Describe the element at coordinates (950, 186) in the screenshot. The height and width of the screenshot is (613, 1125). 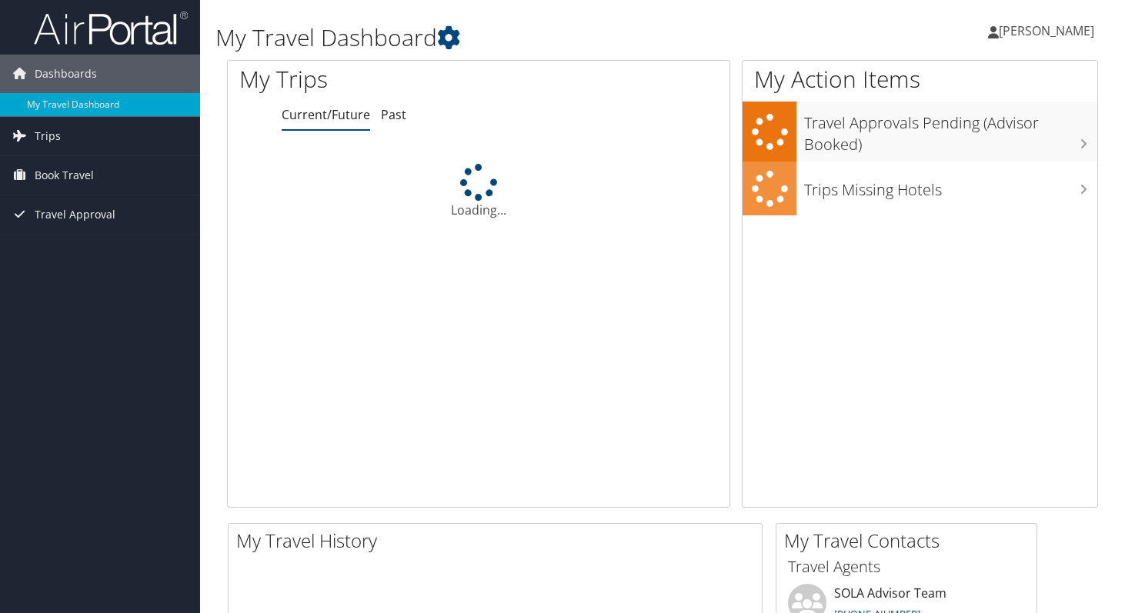
I see `h3: Trips Missing Hotels` at that location.